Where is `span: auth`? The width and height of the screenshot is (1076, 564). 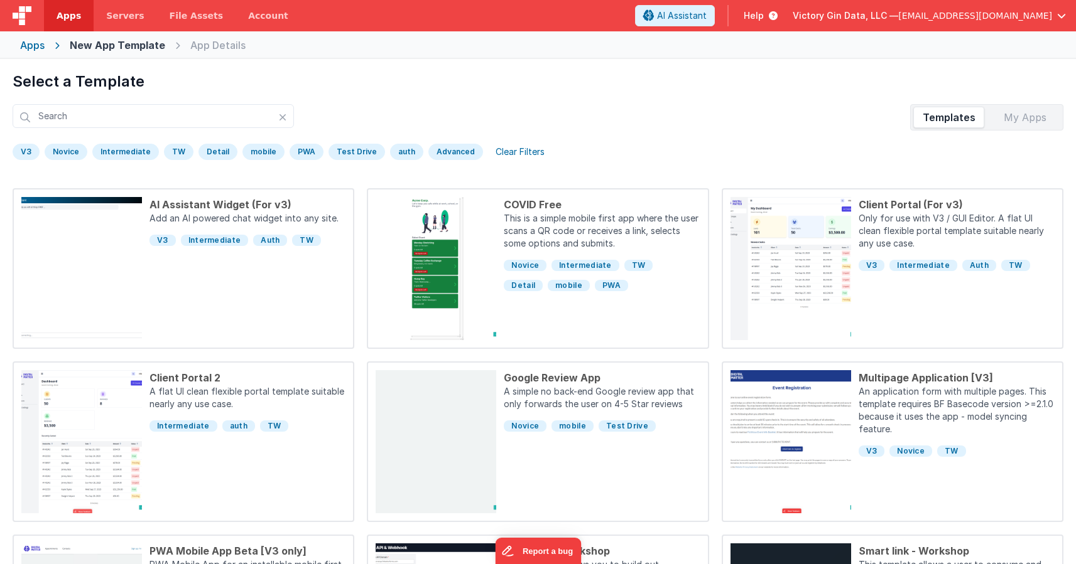 span: auth is located at coordinates (239, 426).